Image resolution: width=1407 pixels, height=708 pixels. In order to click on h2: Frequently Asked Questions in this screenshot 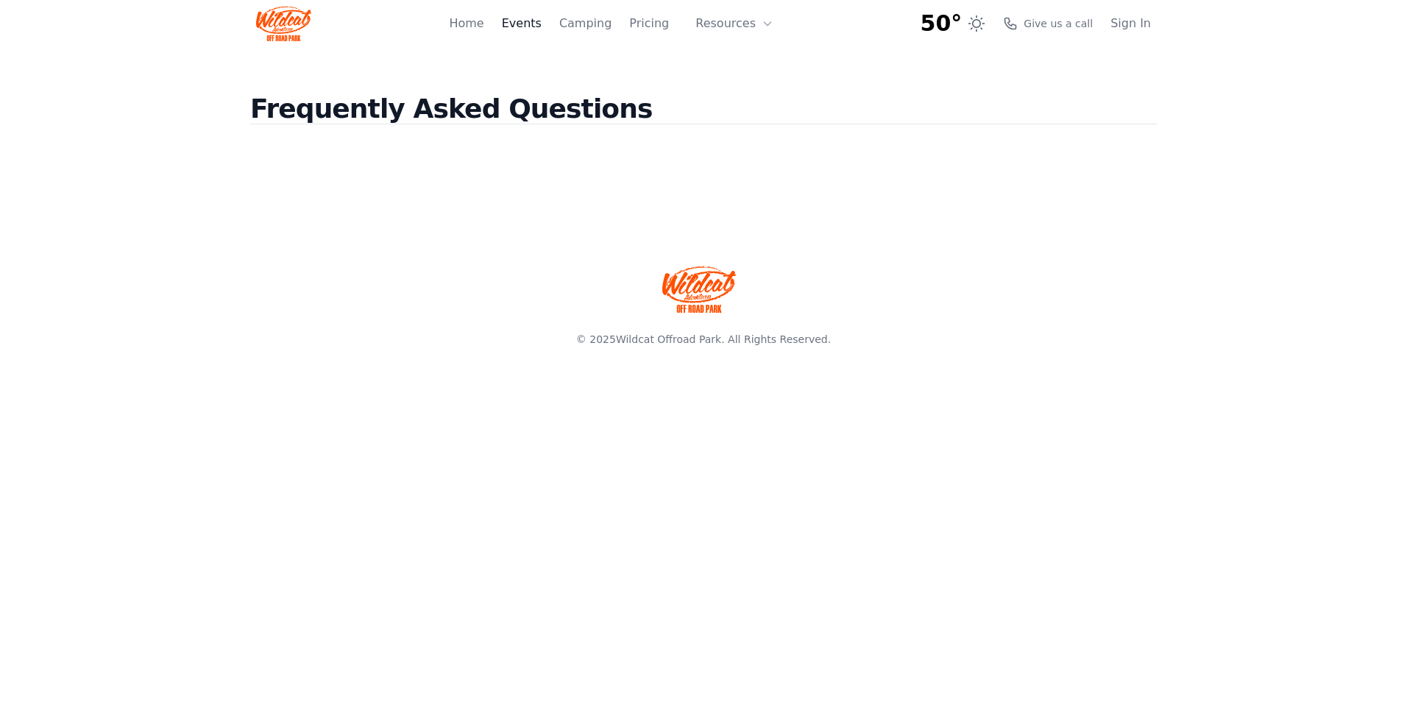, I will do `click(704, 121)`.